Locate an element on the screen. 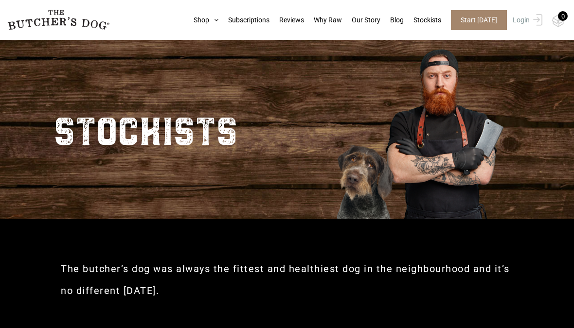  a: Why Raw is located at coordinates (323, 20).